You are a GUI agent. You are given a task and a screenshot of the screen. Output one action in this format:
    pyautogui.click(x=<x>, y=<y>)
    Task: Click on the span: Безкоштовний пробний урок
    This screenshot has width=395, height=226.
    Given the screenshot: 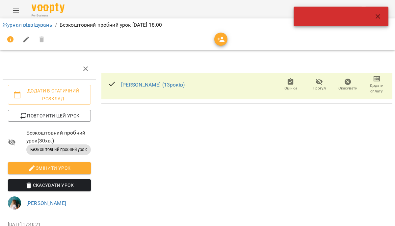 What is the action you would take?
    pyautogui.click(x=59, y=150)
    